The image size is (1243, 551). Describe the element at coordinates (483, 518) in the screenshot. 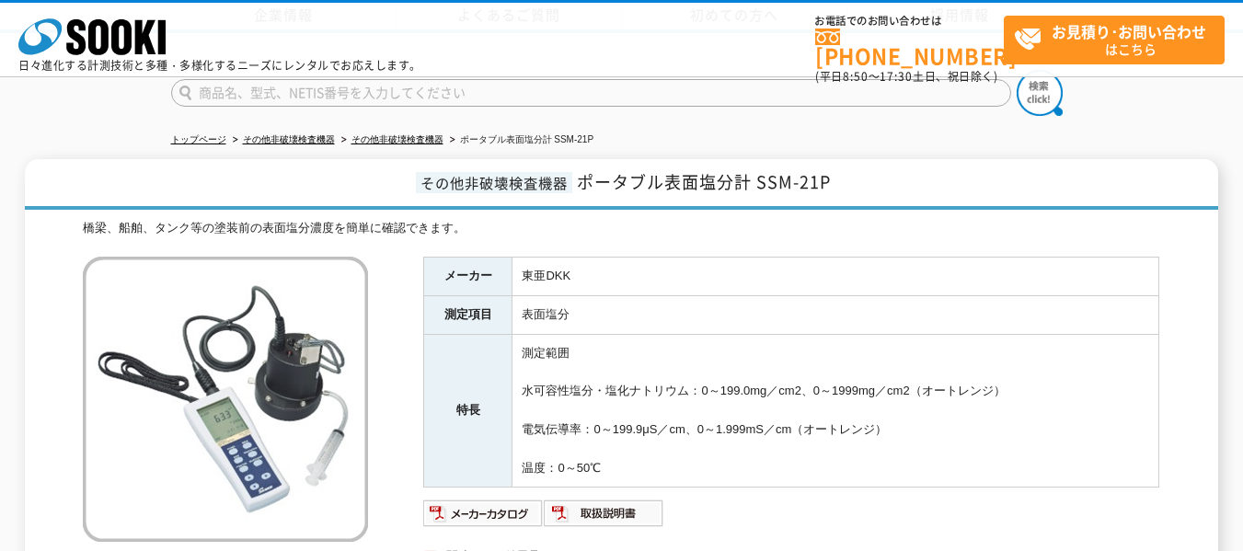

I see `a: メーカーカタログ` at that location.